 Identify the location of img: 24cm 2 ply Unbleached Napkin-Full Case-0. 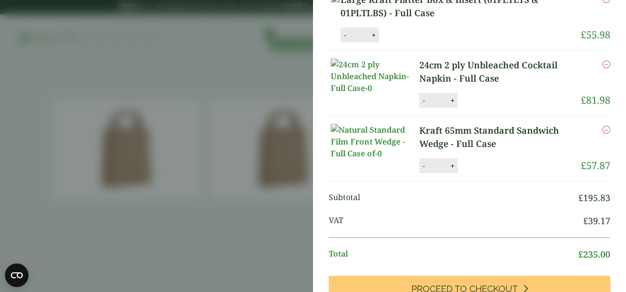
(375, 76).